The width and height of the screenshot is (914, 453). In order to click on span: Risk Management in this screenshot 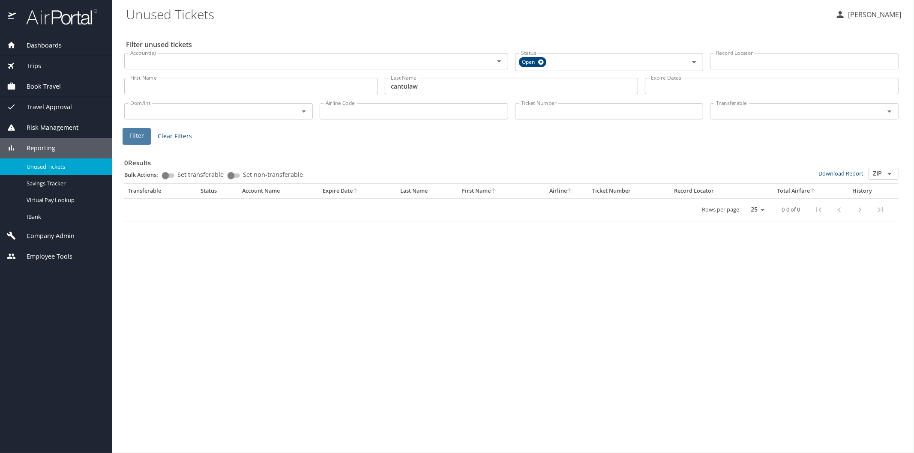, I will do `click(47, 128)`.